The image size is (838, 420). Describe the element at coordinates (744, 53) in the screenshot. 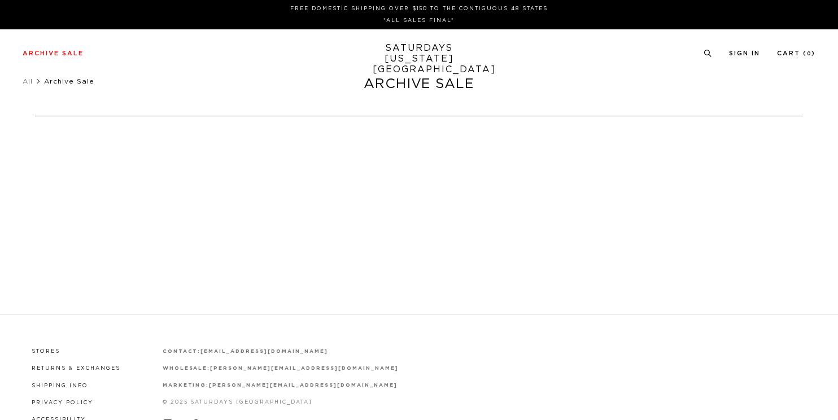

I see `a: Sign In` at that location.